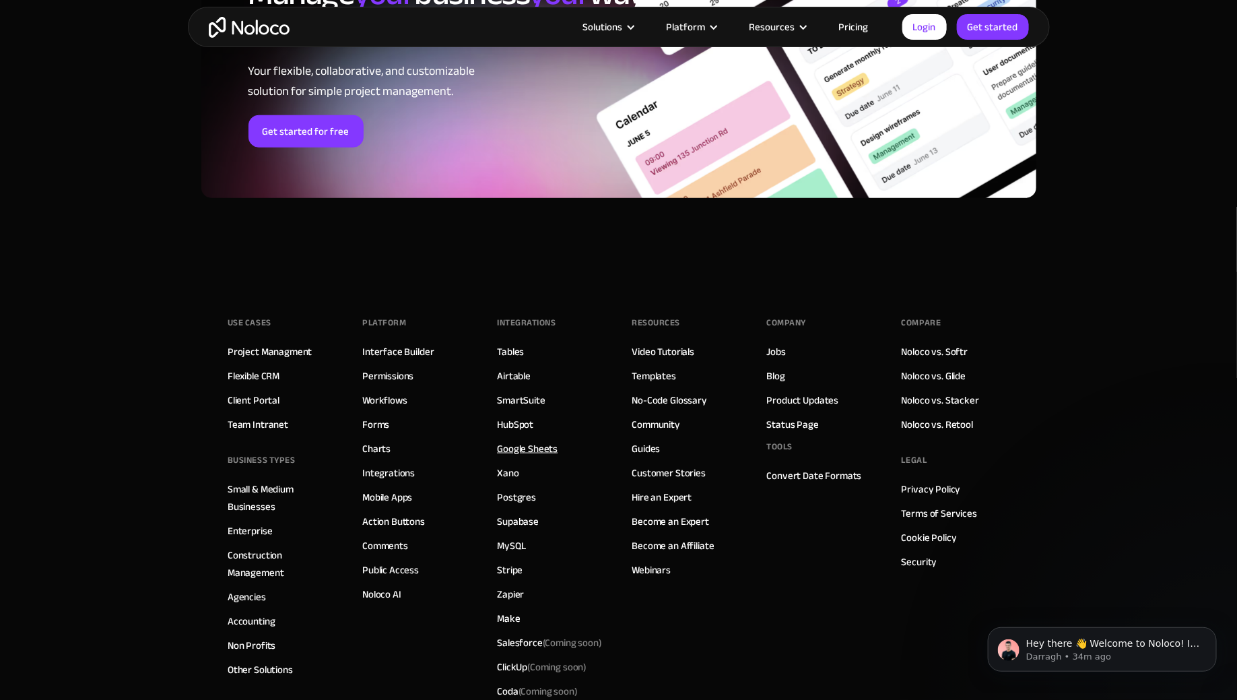 This screenshot has height=700, width=1237. What do you see at coordinates (940, 400) in the screenshot?
I see `a: Noloco vs. Stacker` at bounding box center [940, 400].